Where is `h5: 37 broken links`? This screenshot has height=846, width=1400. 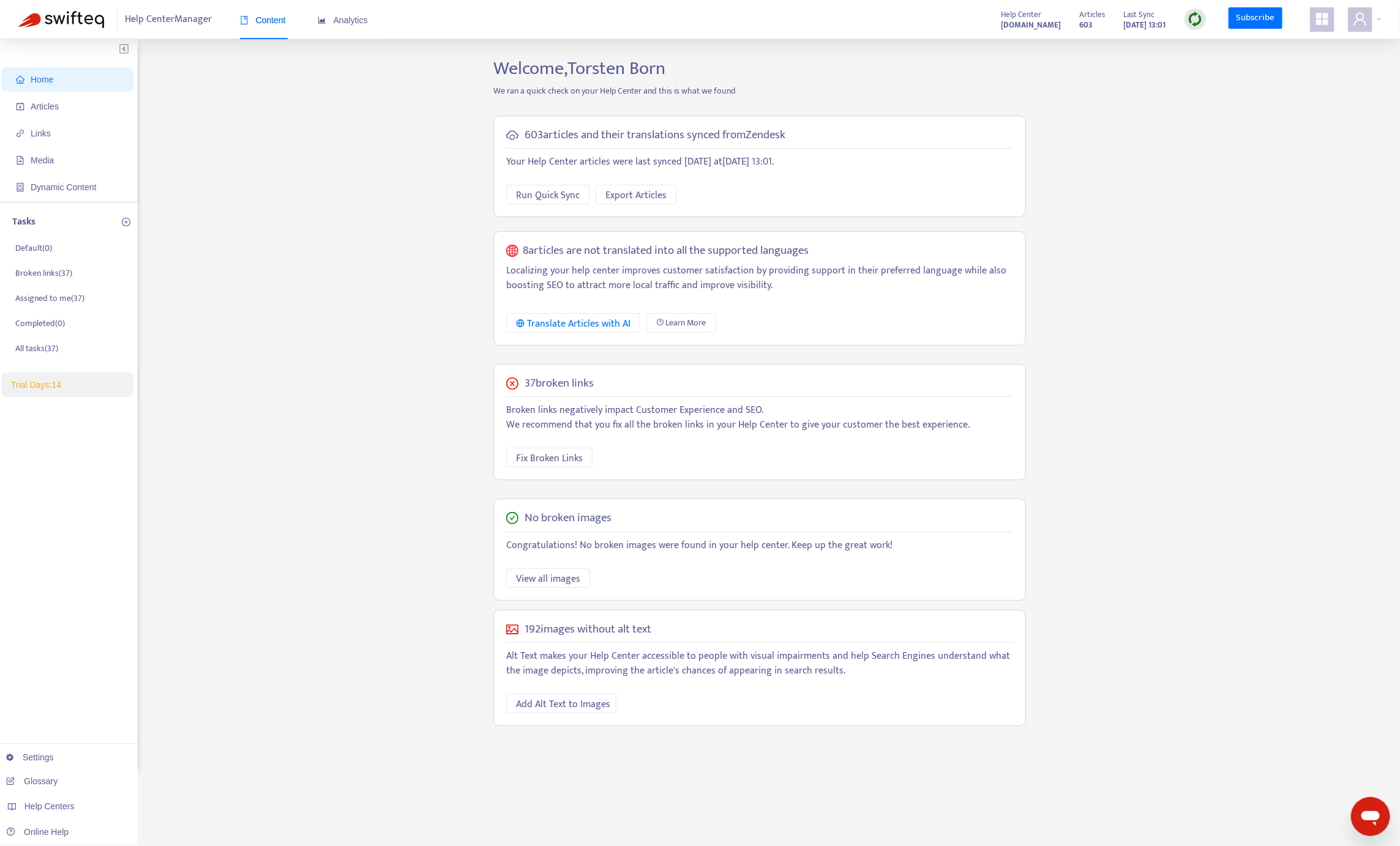 h5: 37 broken links is located at coordinates (559, 384).